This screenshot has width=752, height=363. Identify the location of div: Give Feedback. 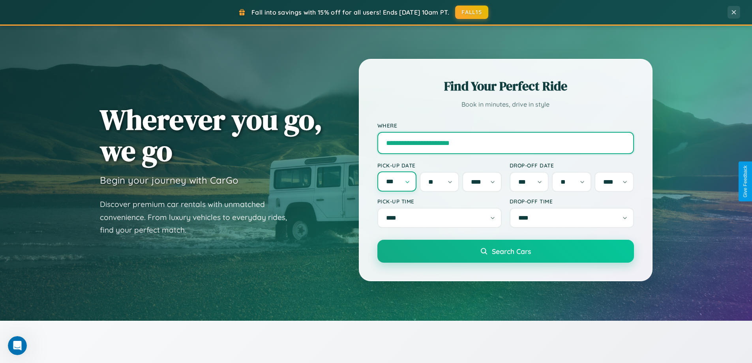
(745, 181).